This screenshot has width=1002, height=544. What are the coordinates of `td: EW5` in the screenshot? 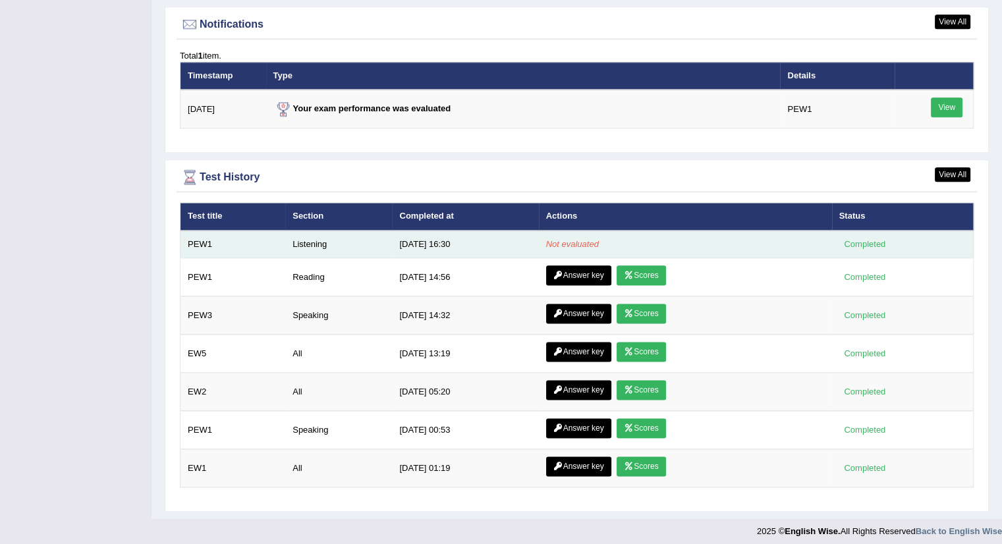 It's located at (233, 354).